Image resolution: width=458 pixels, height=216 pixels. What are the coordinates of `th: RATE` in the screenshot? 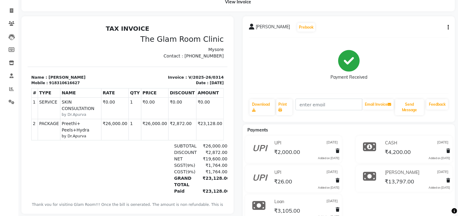 It's located at (87, 71).